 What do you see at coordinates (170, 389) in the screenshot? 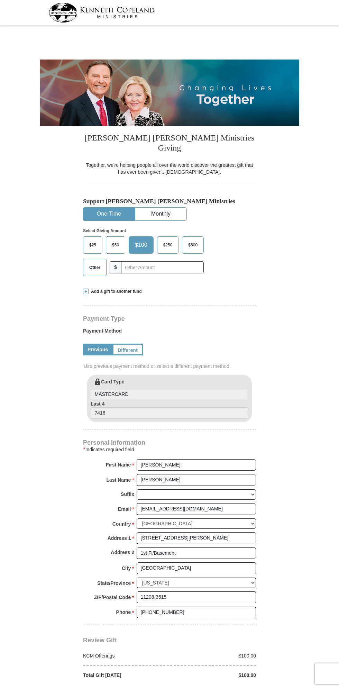
I see `label: Card Type` at bounding box center [170, 389].